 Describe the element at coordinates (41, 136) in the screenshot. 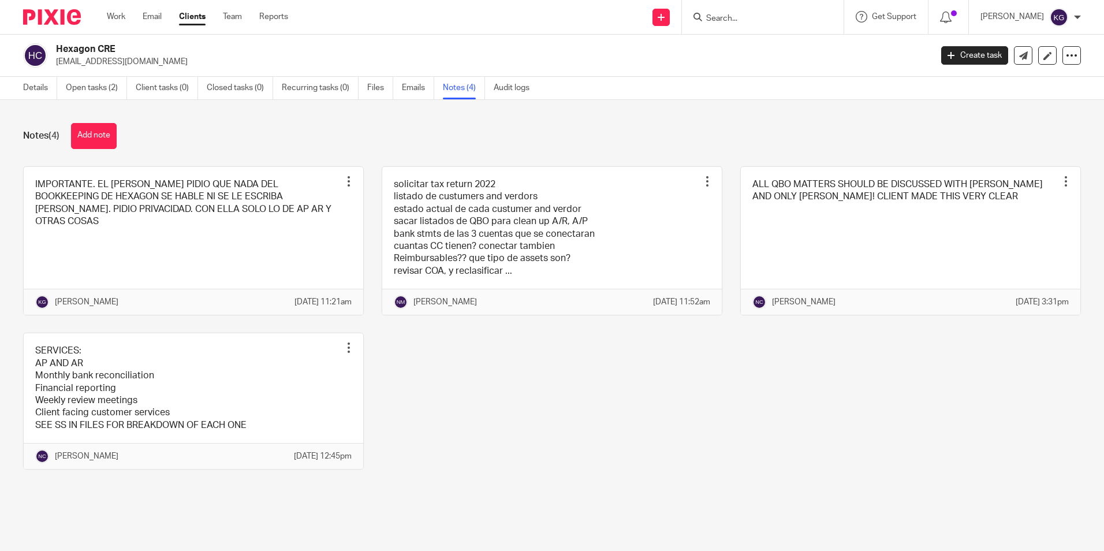

I see `h1: Notes` at that location.